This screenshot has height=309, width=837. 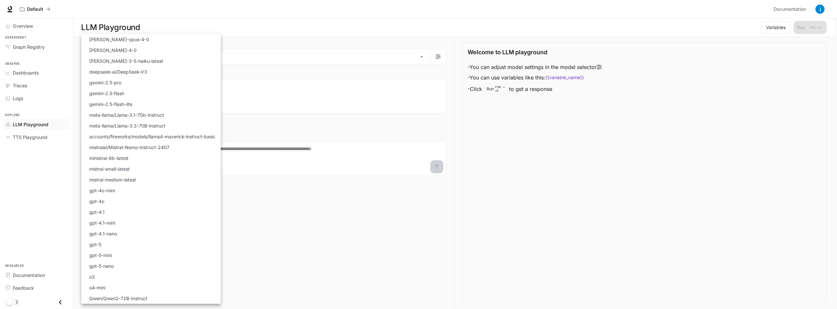 What do you see at coordinates (105, 82) in the screenshot?
I see `p: gemini-2.5-pro` at bounding box center [105, 82].